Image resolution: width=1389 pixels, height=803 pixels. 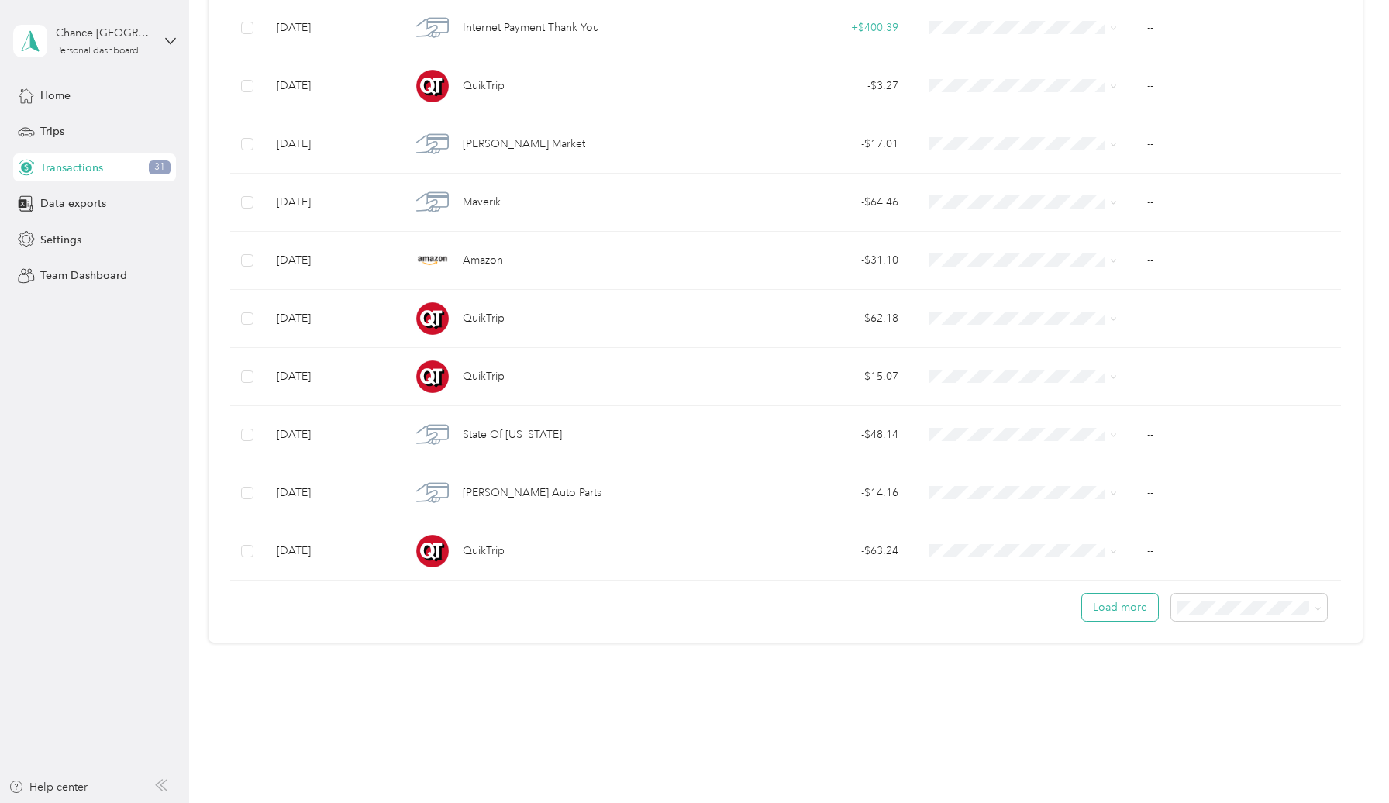 I want to click on div: Help center, so click(x=48, y=787).